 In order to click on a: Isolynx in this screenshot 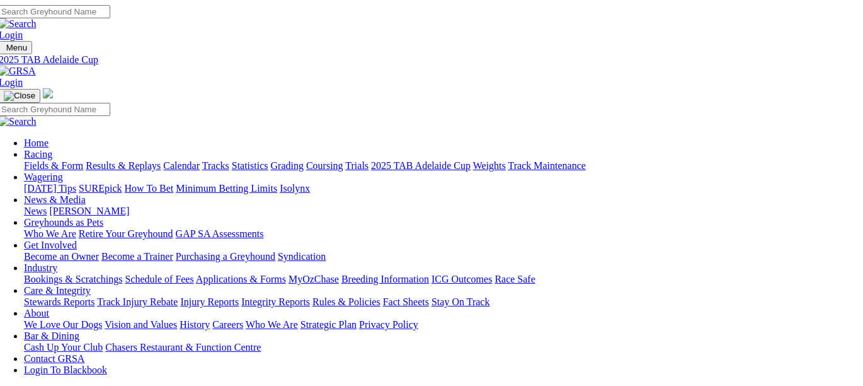, I will do `click(295, 188)`.